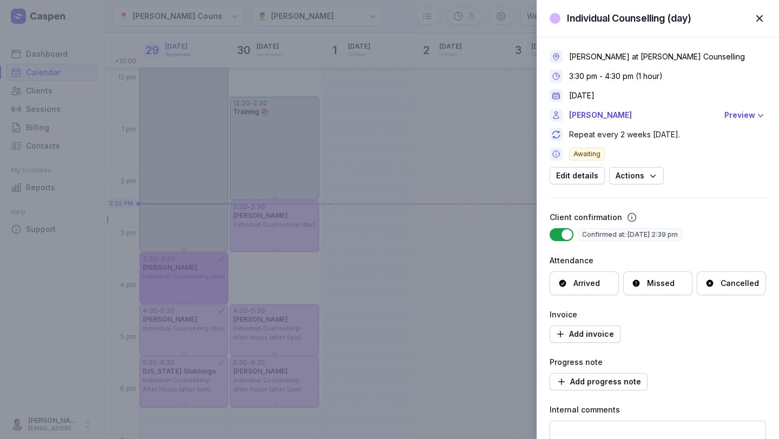 This screenshot has height=439, width=779. What do you see at coordinates (598, 382) in the screenshot?
I see `span: Add progress note` at bounding box center [598, 382].